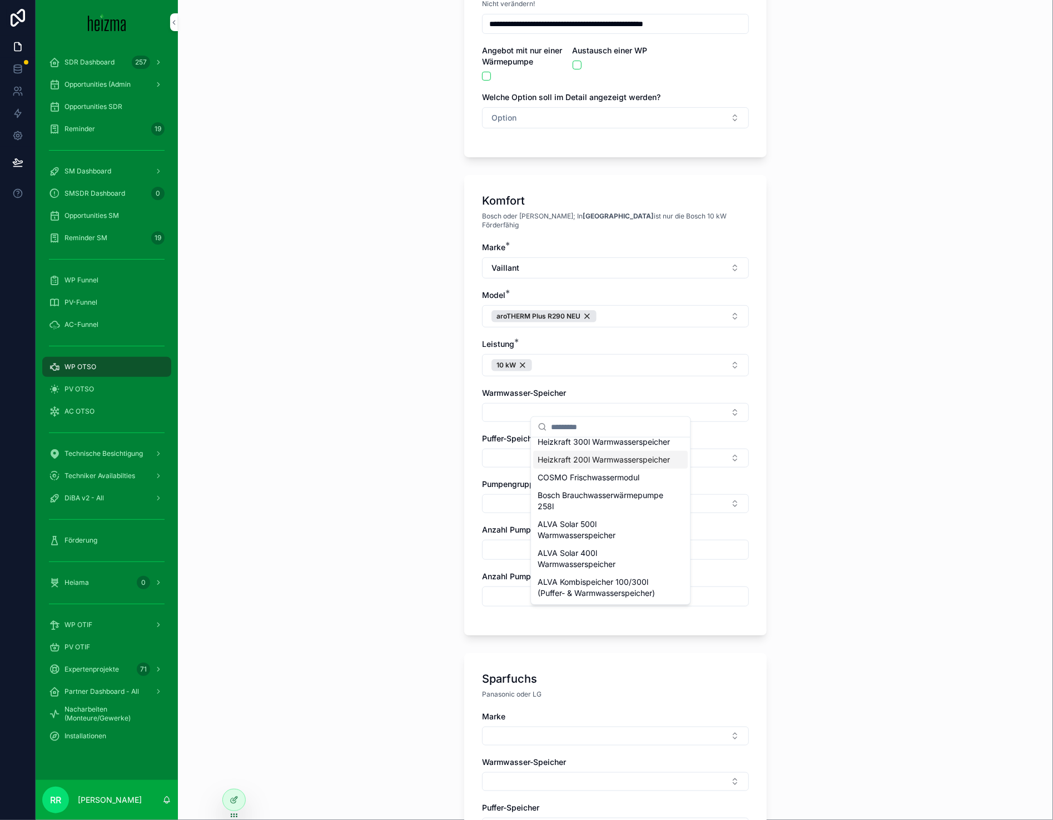  Describe the element at coordinates (538, 316) in the screenshot. I see `span: aroTHERM Plus R290 NEU` at that location.